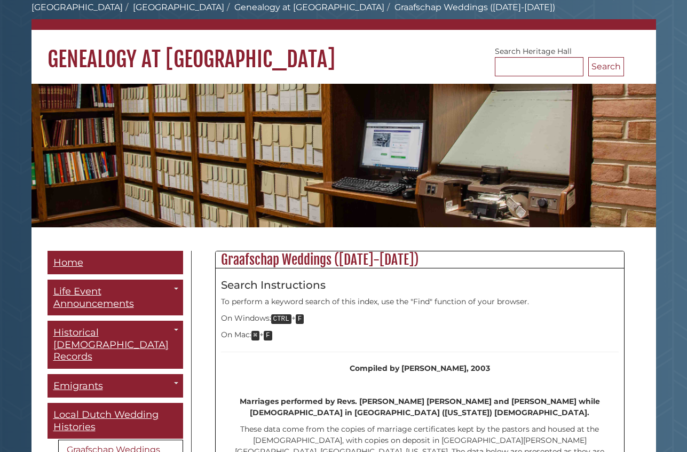 Image resolution: width=687 pixels, height=452 pixels. What do you see at coordinates (420, 335) in the screenshot?
I see `p: On Mac: +` at bounding box center [420, 335].